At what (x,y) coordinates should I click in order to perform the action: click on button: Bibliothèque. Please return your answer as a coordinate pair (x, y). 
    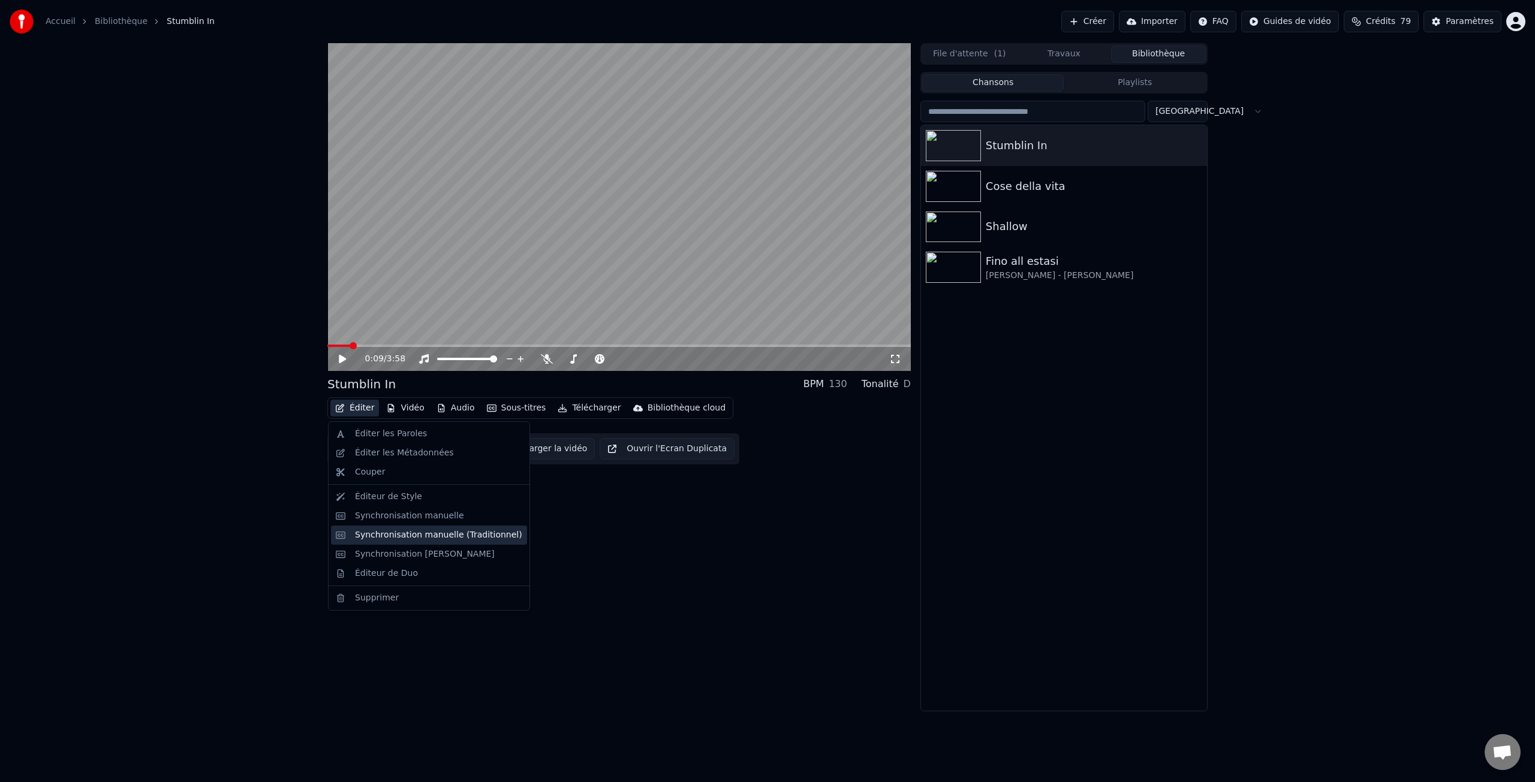
    Looking at the image, I should click on (1158, 54).